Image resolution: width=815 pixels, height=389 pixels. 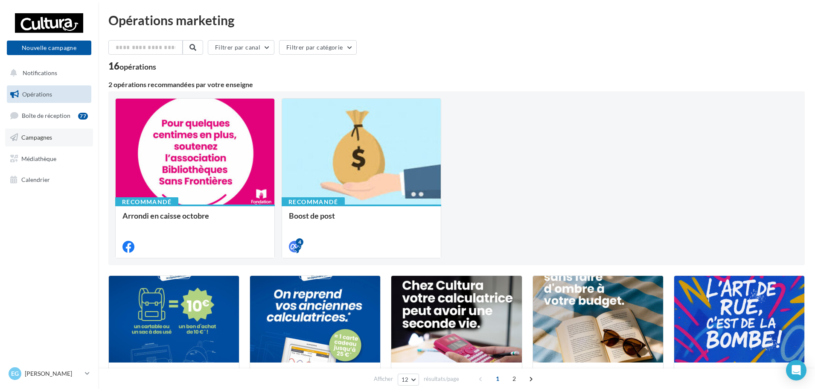 What do you see at coordinates (39, 158) in the screenshot?
I see `span: Médiathèque` at bounding box center [39, 158].